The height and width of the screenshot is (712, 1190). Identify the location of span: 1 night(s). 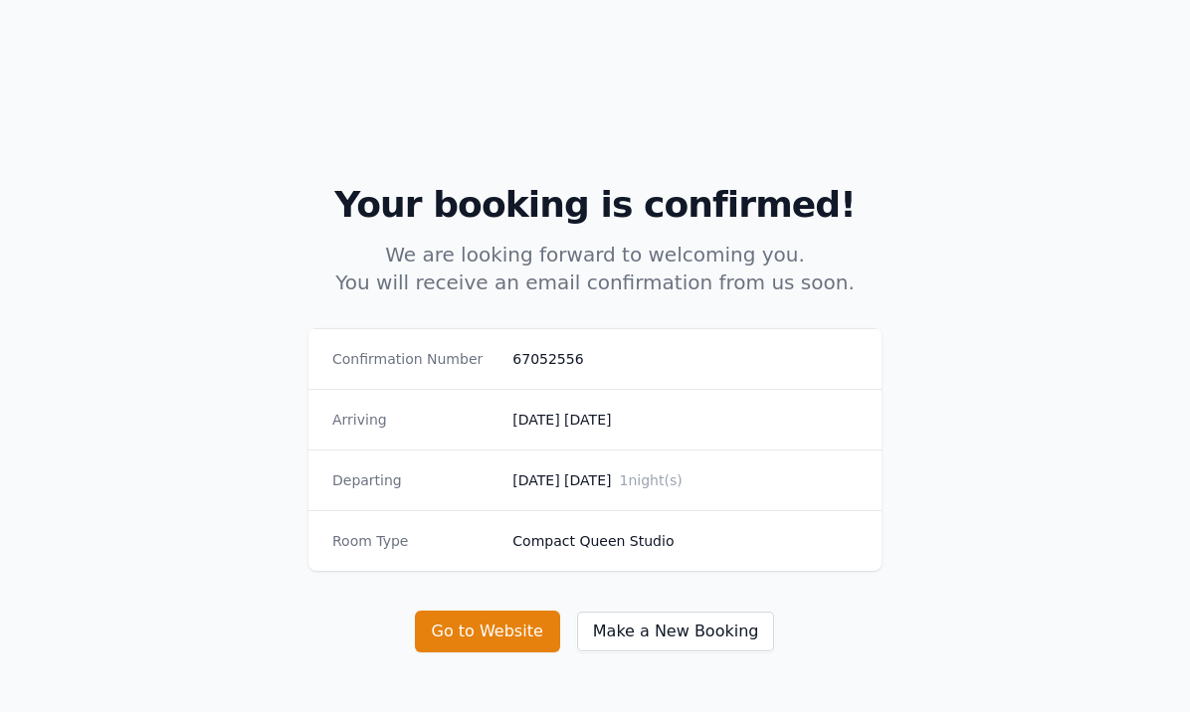
(650, 482).